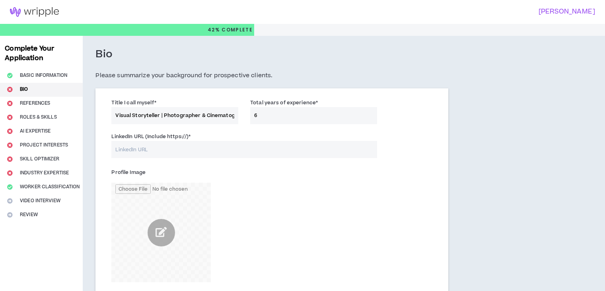 Image resolution: width=605 pixels, height=291 pixels. I want to click on p: 42%, so click(230, 30).